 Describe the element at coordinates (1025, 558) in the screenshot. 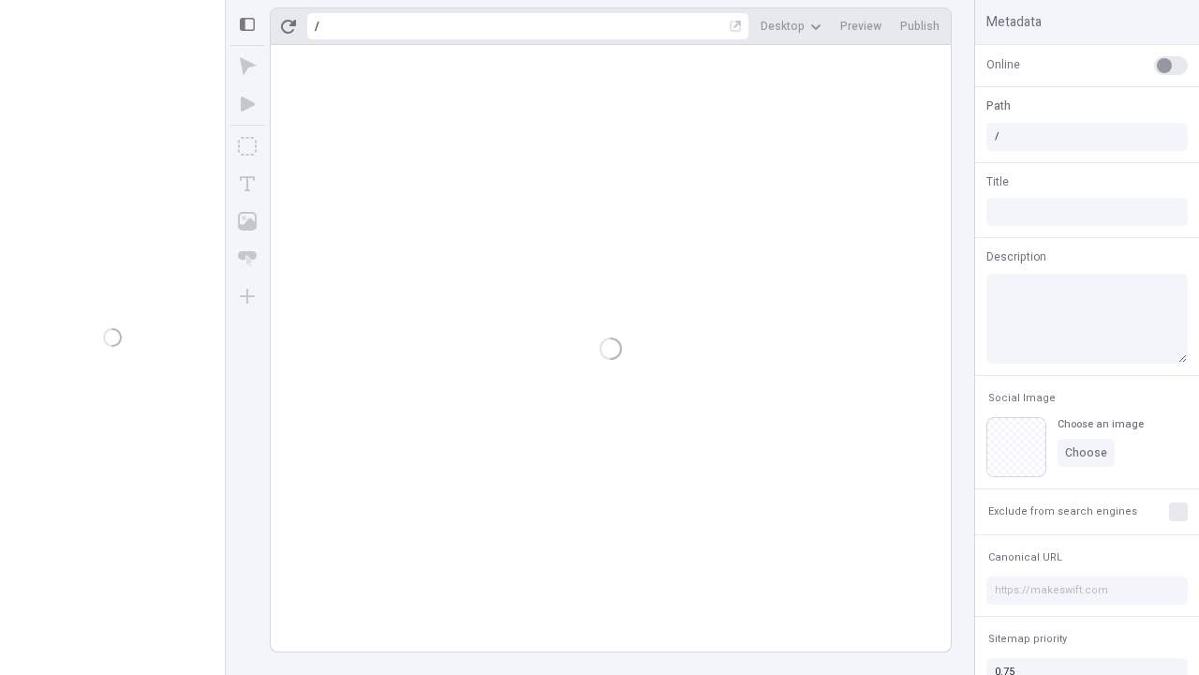

I see `button: Canonical URL` at that location.